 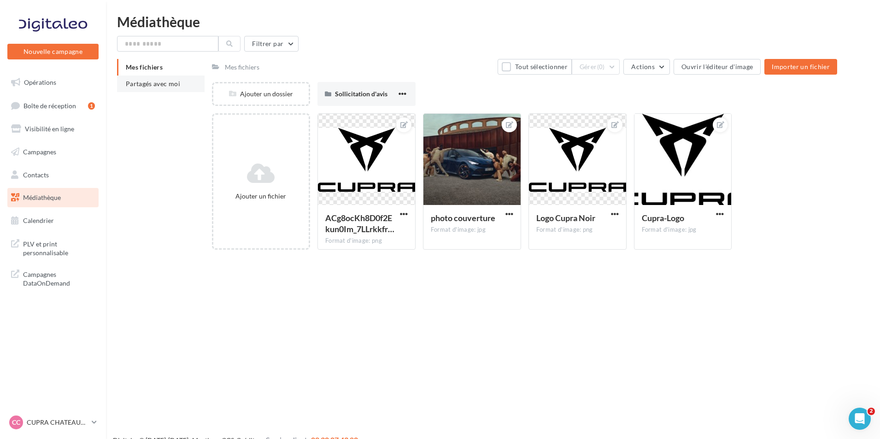 What do you see at coordinates (801, 66) in the screenshot?
I see `span: Importer un fichier` at bounding box center [801, 66].